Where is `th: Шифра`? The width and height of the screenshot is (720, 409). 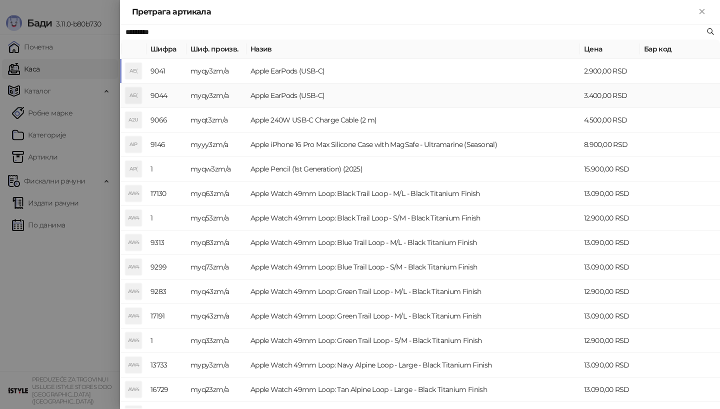
th: Шифра is located at coordinates (166, 49).